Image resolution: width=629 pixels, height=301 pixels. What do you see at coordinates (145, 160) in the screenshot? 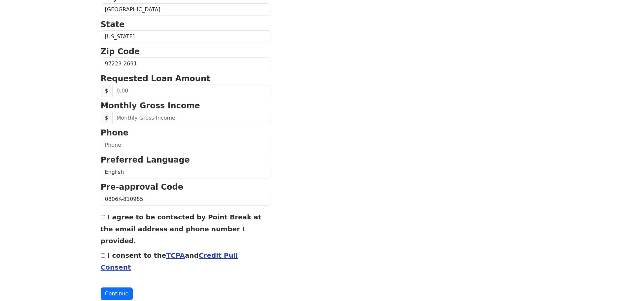
I see `strong: Preferred Language` at bounding box center [145, 160].